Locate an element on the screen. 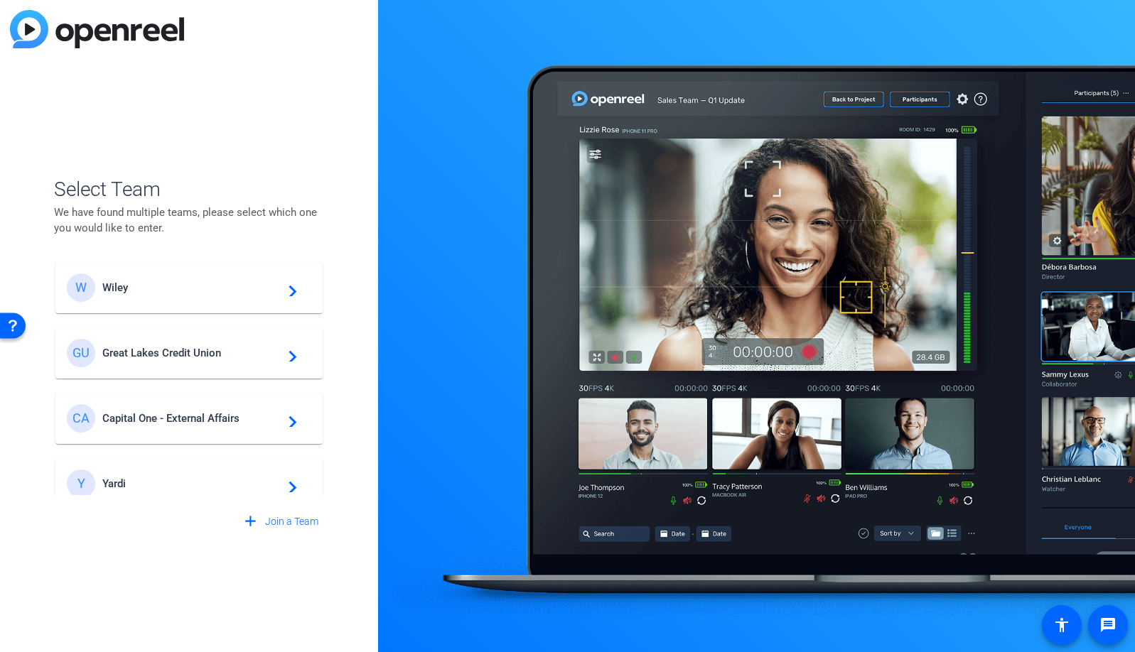 Image resolution: width=1135 pixels, height=652 pixels. span: Join a Team is located at coordinates (291, 522).